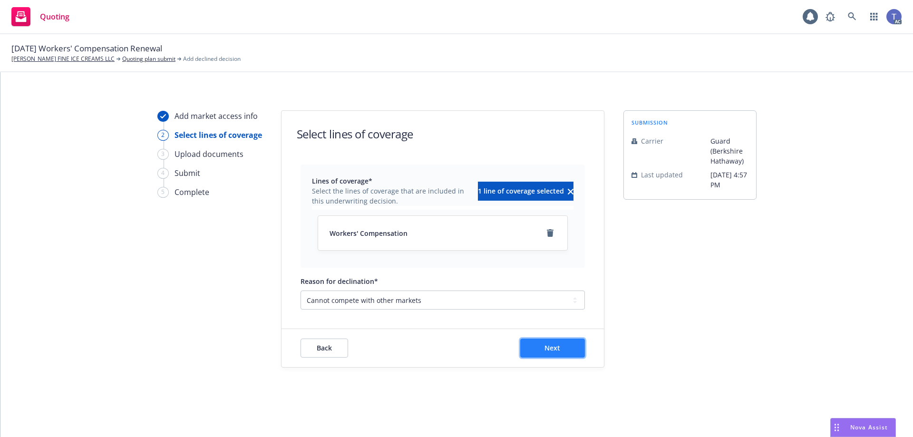  What do you see at coordinates (662, 174) in the screenshot?
I see `span: Last updated` at bounding box center [662, 174].